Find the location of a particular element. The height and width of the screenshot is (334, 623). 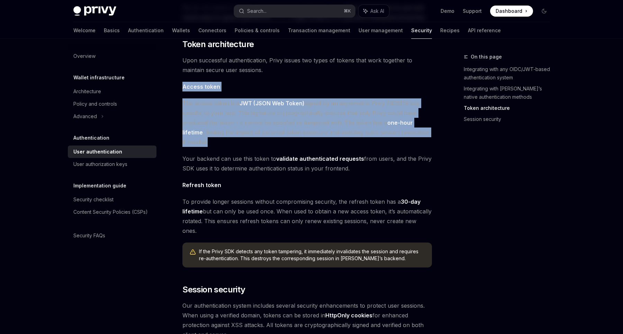

a: Content Security Policies (CSPs) is located at coordinates (112, 212).